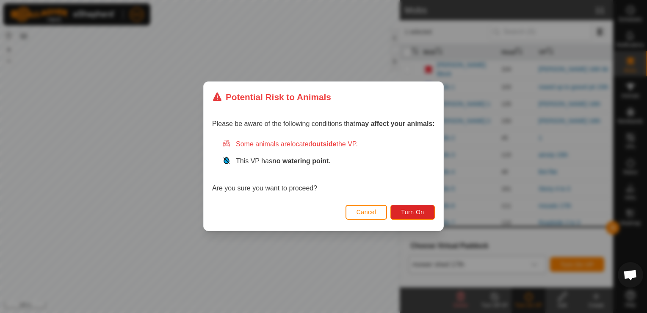  What do you see at coordinates (324, 124) in the screenshot?
I see `span: Please be aware of the following conditions that` at bounding box center [324, 124].